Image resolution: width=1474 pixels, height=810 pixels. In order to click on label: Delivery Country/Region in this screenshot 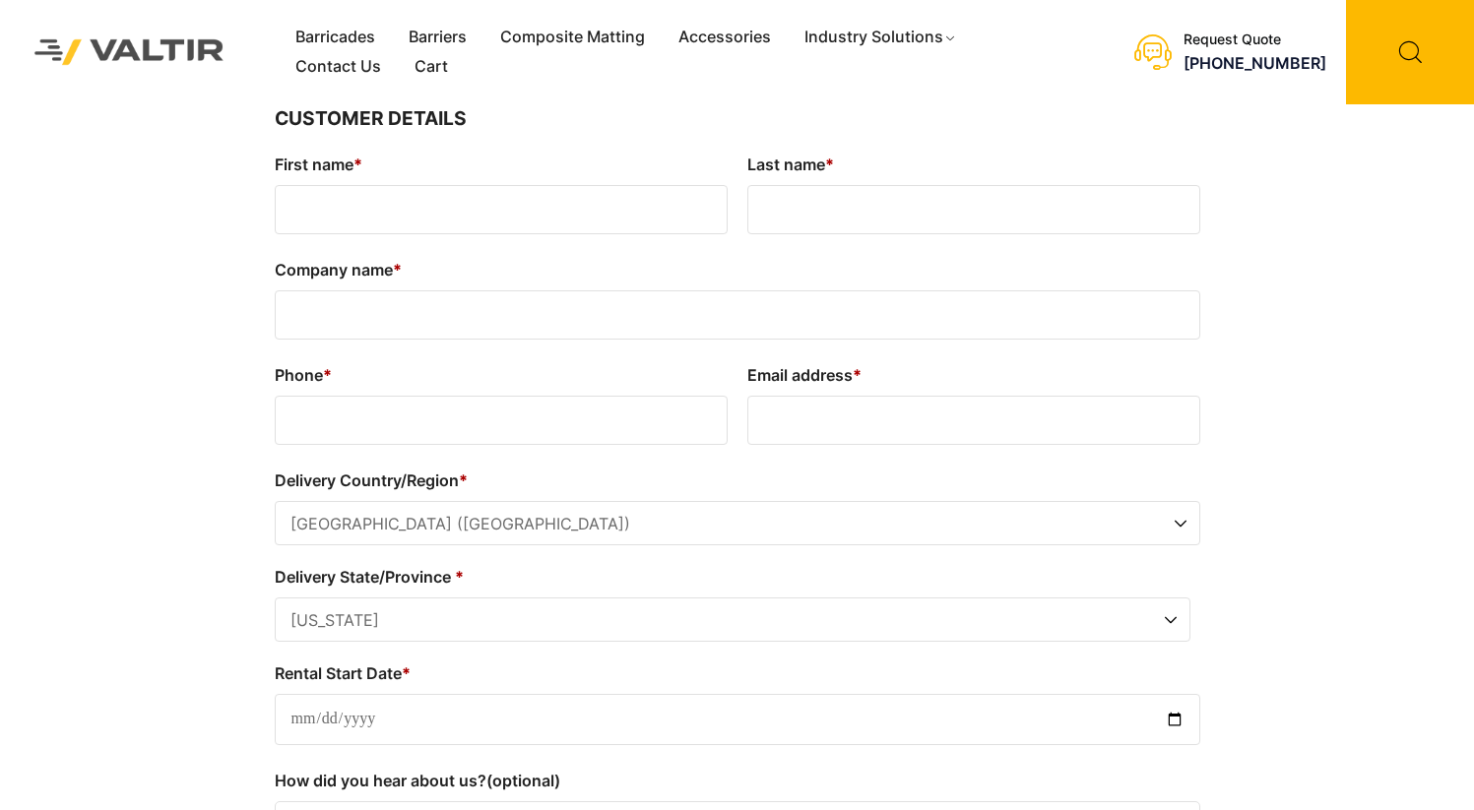, I will do `click(738, 481)`.